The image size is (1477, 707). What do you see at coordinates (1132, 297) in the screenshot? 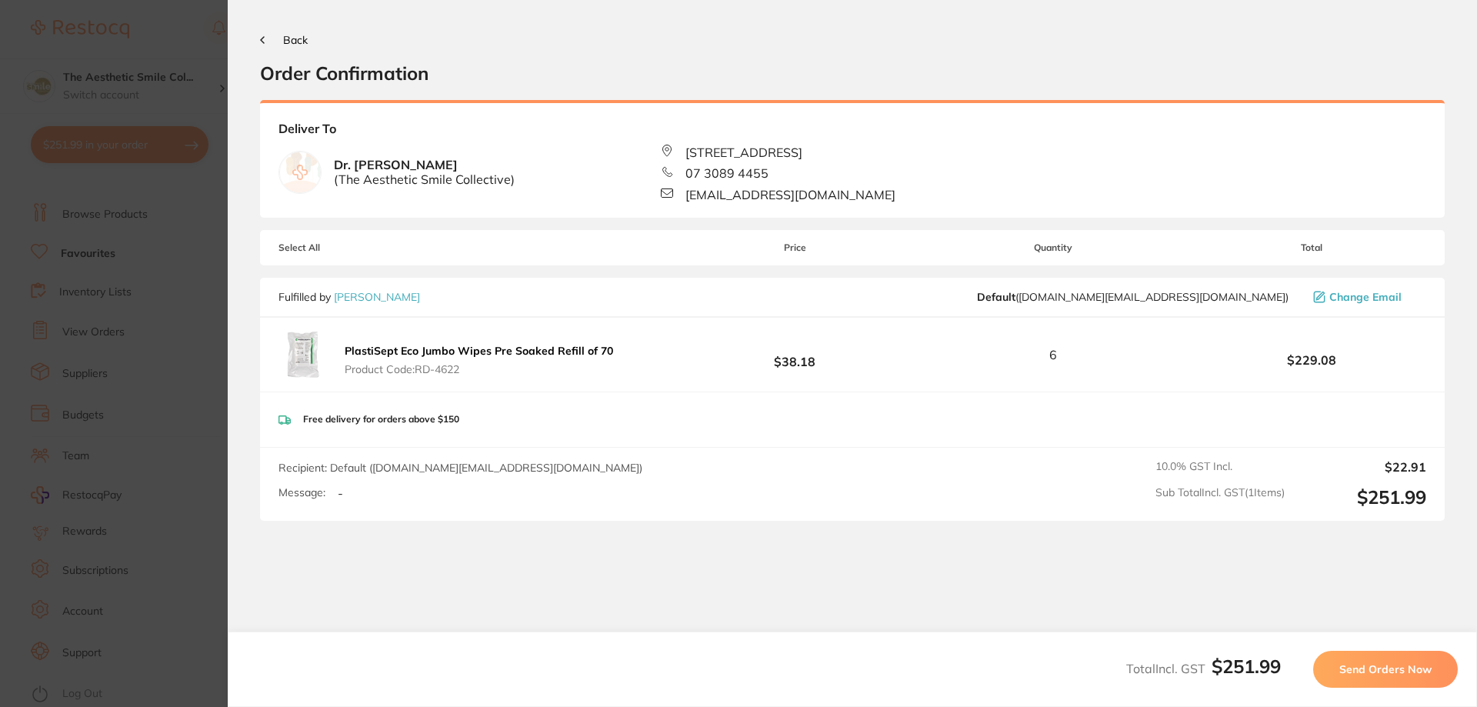
I see `span: customer.care@henryschein.com.au` at bounding box center [1132, 297].